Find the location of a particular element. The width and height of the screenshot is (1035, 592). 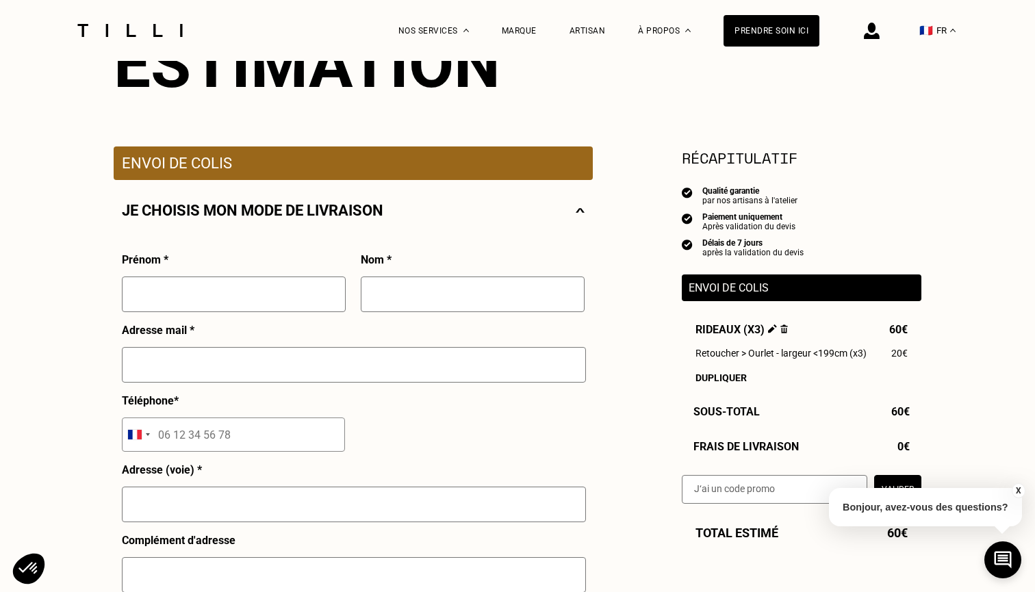

p: Bonjour, avez-vous des questions? is located at coordinates (926, 507).